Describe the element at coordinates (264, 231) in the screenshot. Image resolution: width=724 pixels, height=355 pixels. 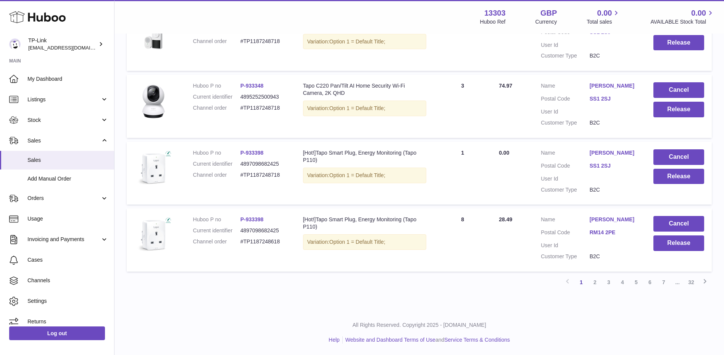
I see `dd: 4897098682425` at that location.